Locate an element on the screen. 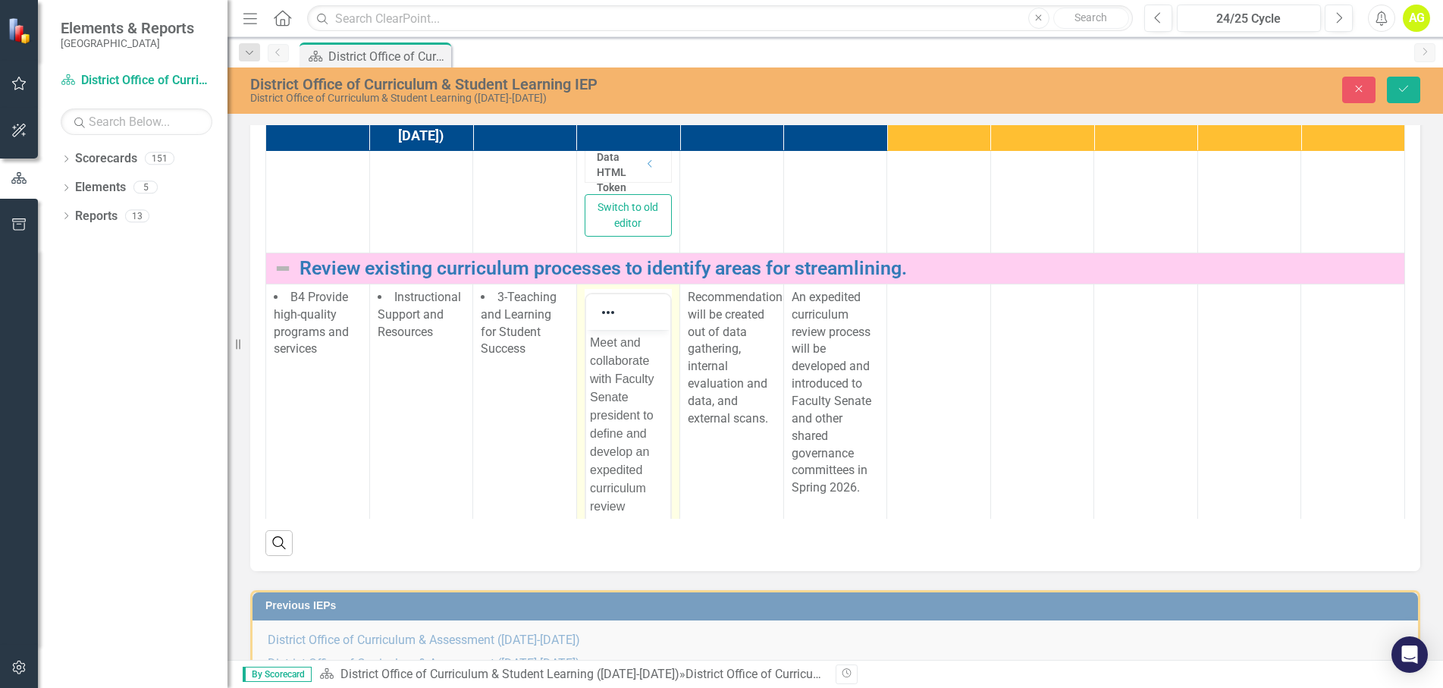 The width and height of the screenshot is (1443, 688). p: Meet and collaborate with Faculty Senate president to define and develop an expedited curriculum ... is located at coordinates (42, 104).